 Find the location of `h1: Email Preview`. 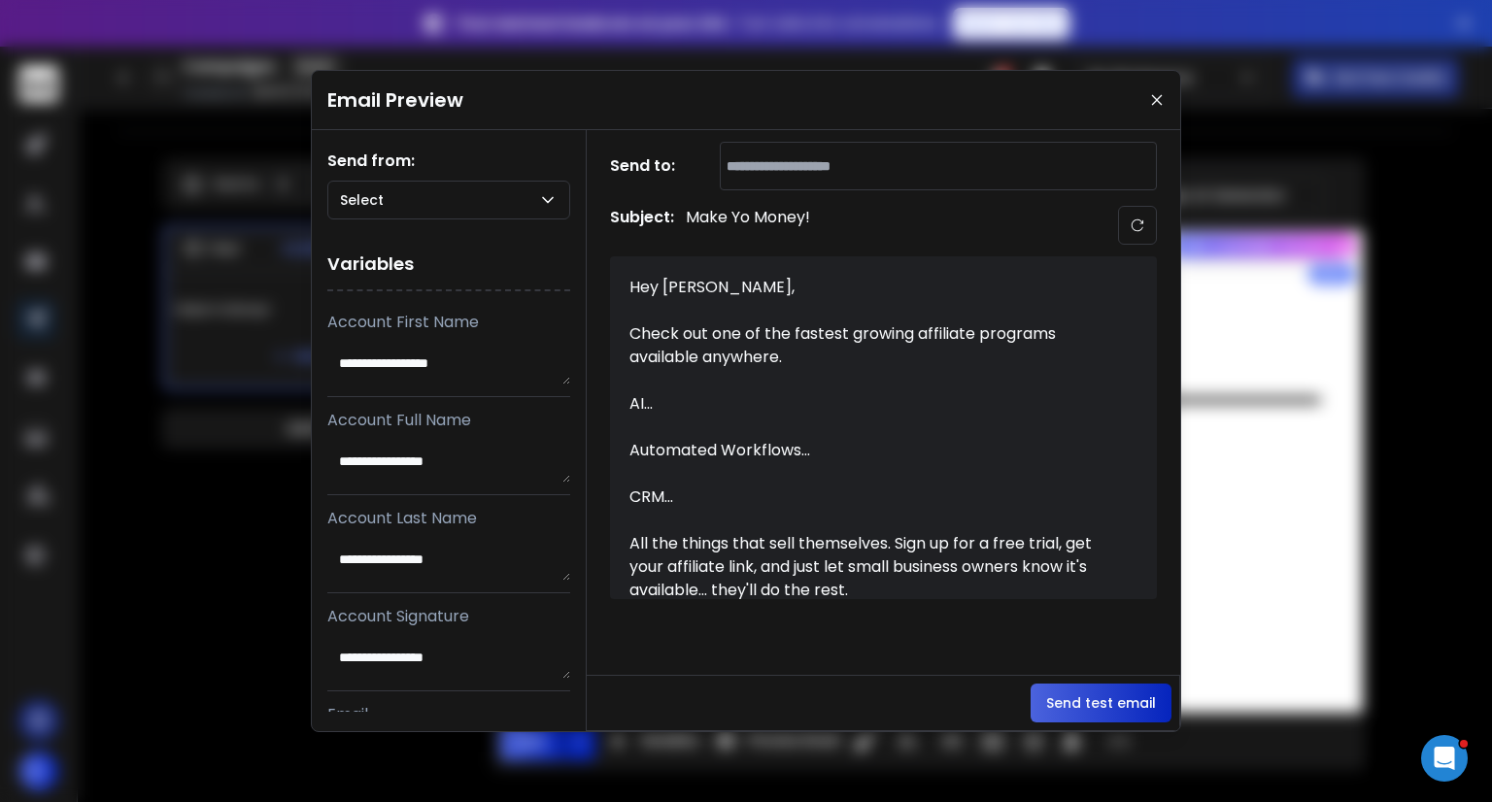

h1: Email Preview is located at coordinates (395, 100).